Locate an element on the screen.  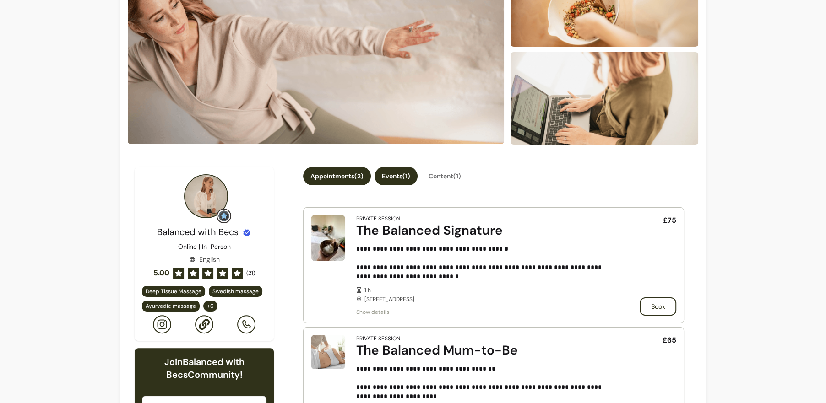
img: image-2 is located at coordinates (604, 98).